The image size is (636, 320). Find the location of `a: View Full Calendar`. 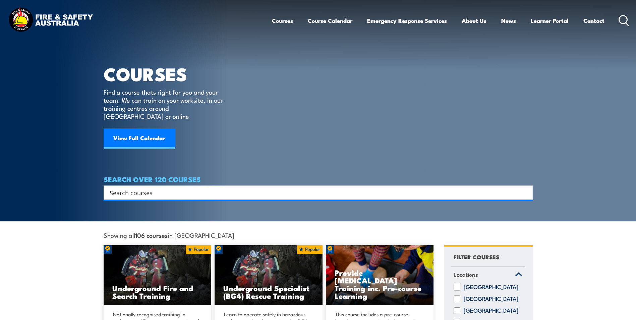

a: View Full Calendar is located at coordinates (139, 138).